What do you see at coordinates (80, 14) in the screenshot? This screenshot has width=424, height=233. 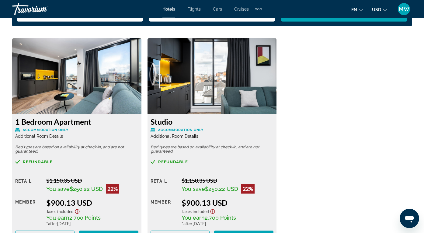 I see `button: Select check in and out date` at bounding box center [80, 14].